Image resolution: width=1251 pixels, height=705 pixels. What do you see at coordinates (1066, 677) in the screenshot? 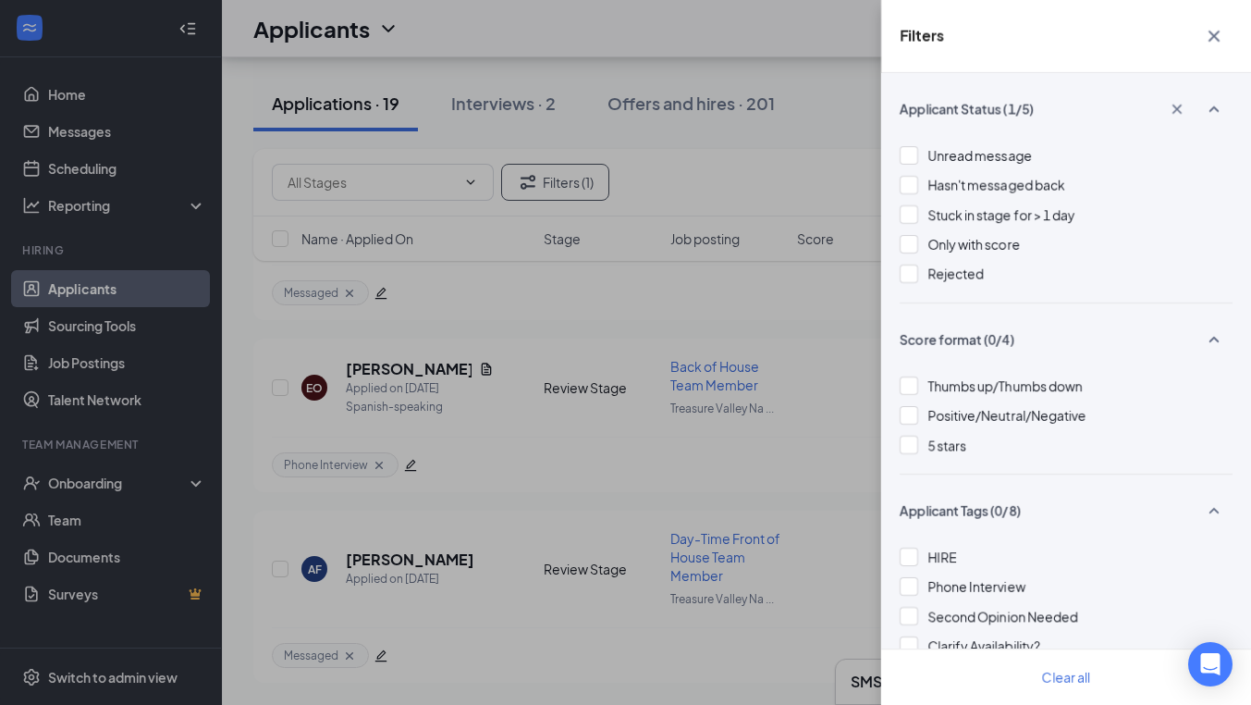
I see `button: Clear all` at bounding box center [1066, 677].